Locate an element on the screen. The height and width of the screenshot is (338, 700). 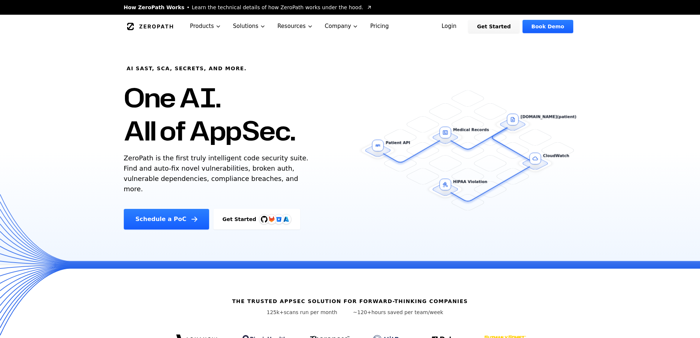
img: GitHub is located at coordinates (264, 219).